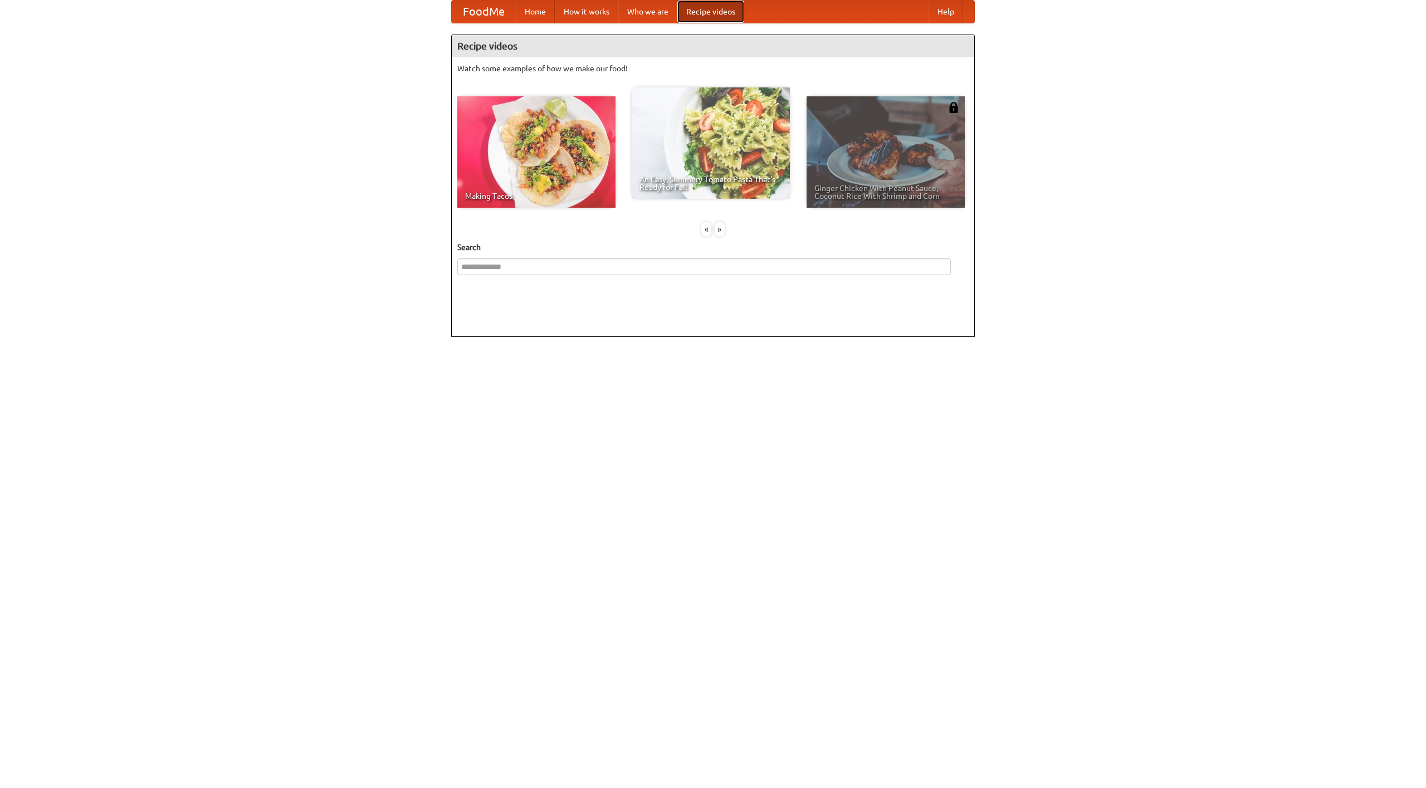 Image resolution: width=1426 pixels, height=788 pixels. I want to click on a: Recipe videos, so click(711, 12).